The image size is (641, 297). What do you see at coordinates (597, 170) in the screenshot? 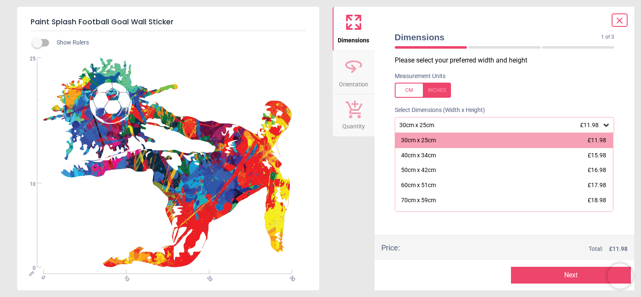
I see `span: £16.98` at bounding box center [597, 170].